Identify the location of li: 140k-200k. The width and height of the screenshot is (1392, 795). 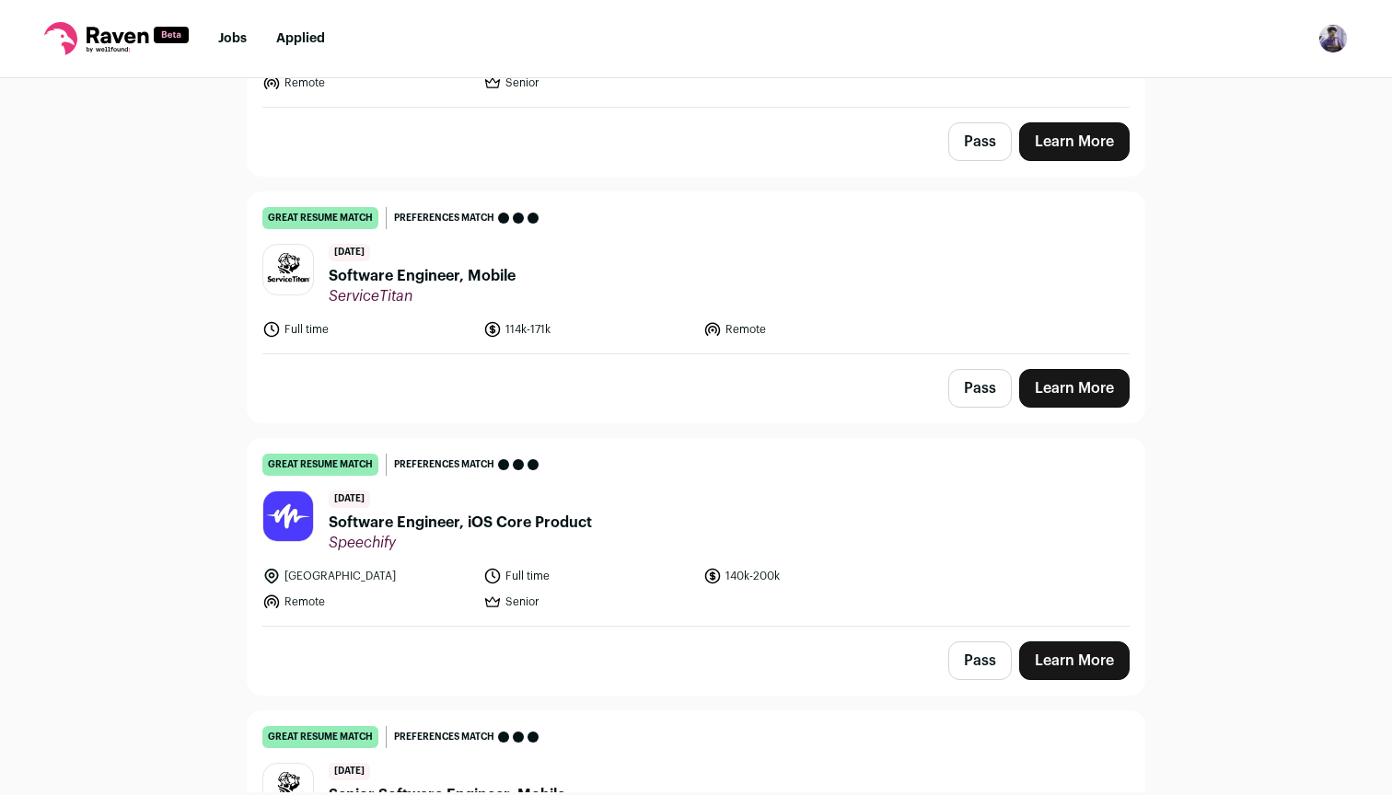
(808, 576).